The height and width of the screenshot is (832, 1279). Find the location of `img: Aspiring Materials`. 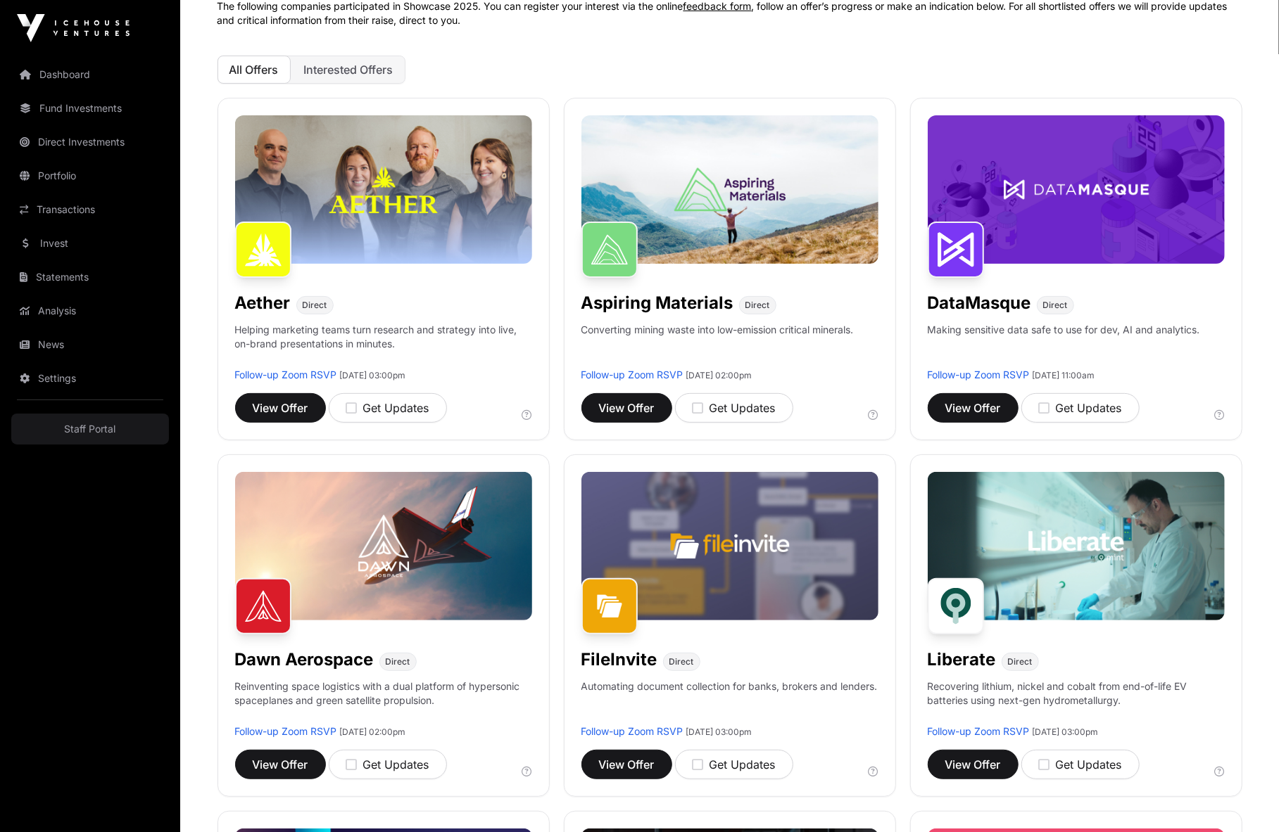

img: Aspiring Materials is located at coordinates (609, 250).